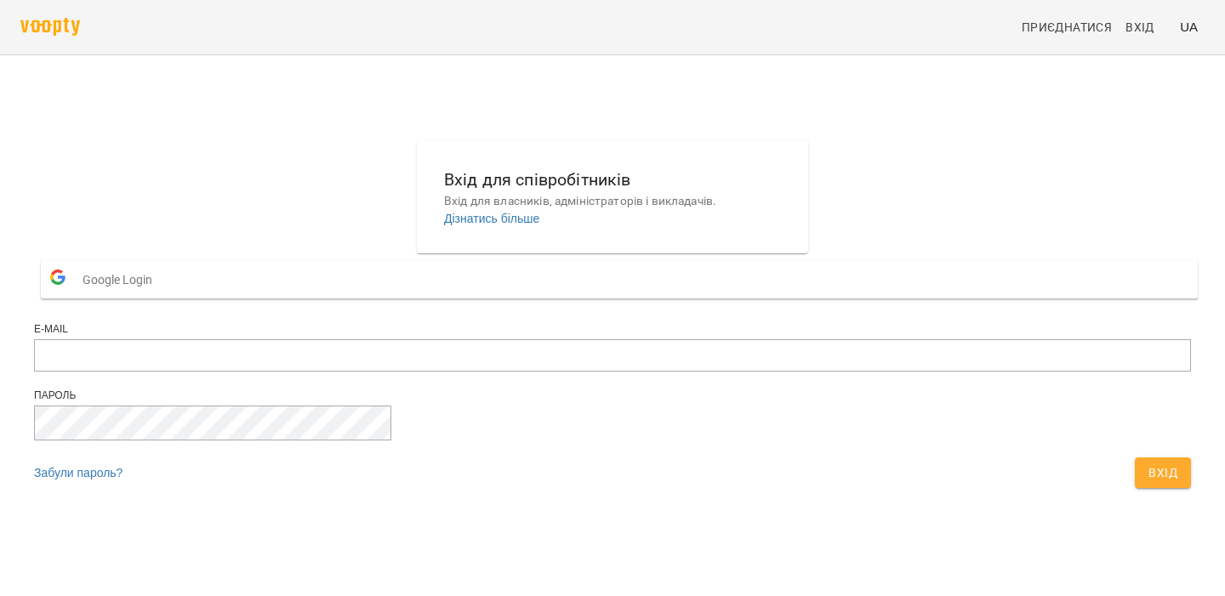 The height and width of the screenshot is (596, 1225). What do you see at coordinates (492, 219) in the screenshot?
I see `a: Дізнатись більше` at bounding box center [492, 219].